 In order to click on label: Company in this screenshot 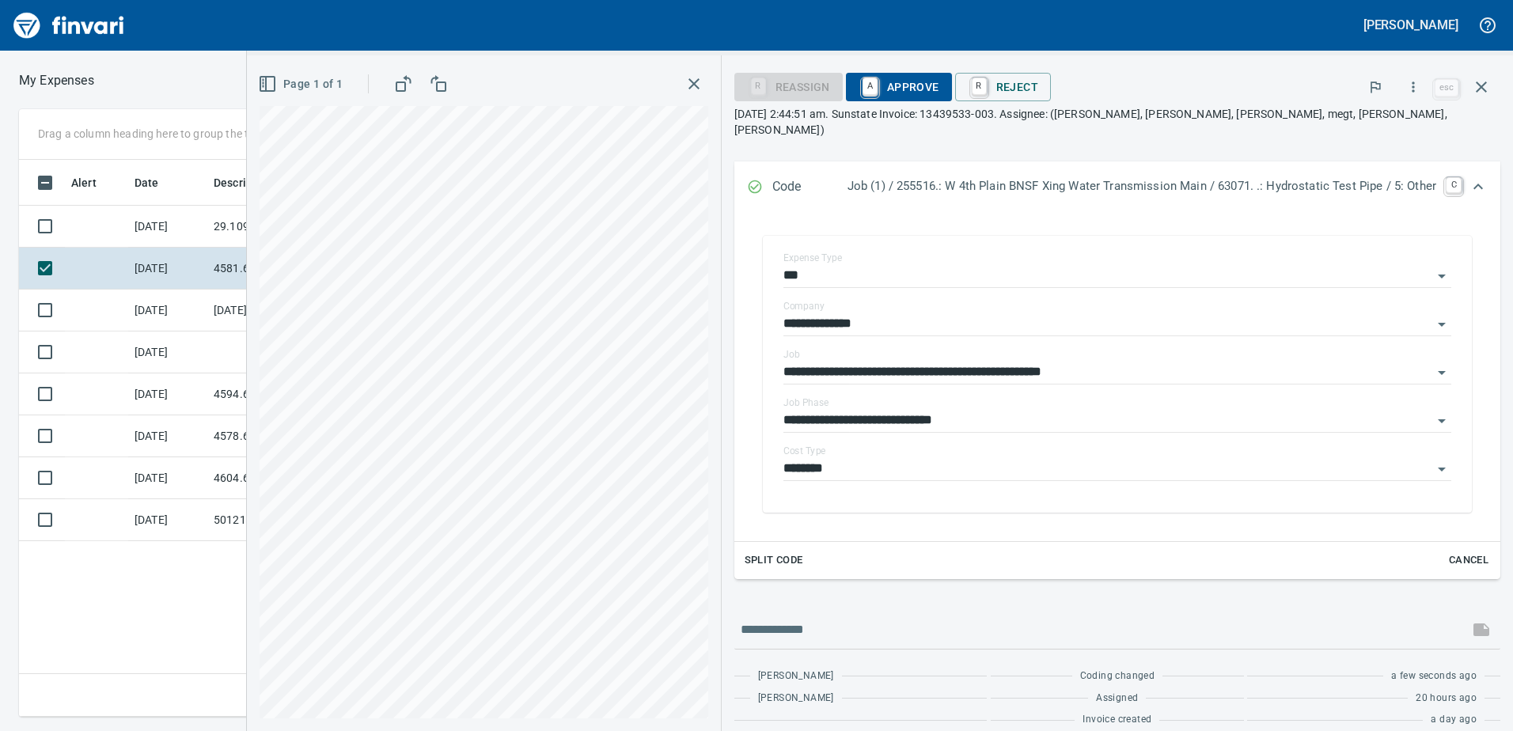, I will do `click(804, 306)`.